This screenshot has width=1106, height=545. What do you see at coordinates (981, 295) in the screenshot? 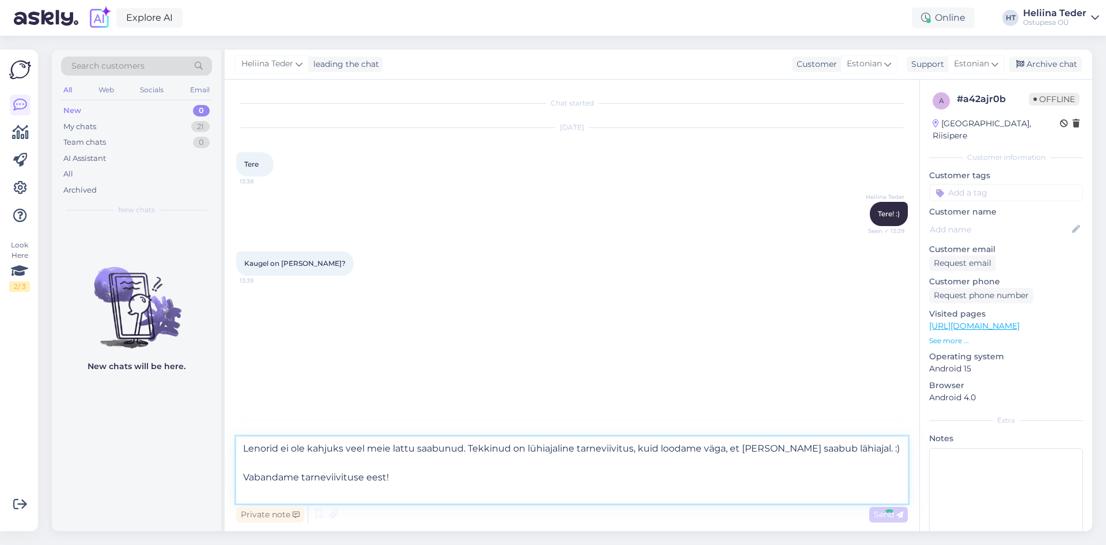
I see `div: Request phone number` at bounding box center [981, 295].